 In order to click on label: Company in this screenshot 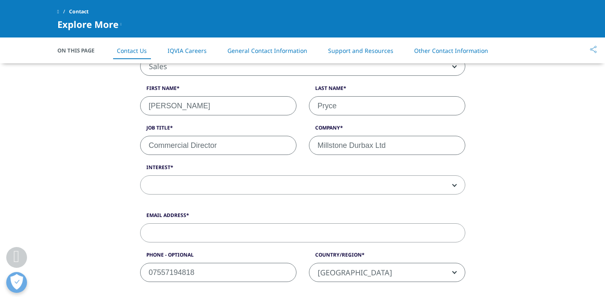, I will do `click(387, 130)`.